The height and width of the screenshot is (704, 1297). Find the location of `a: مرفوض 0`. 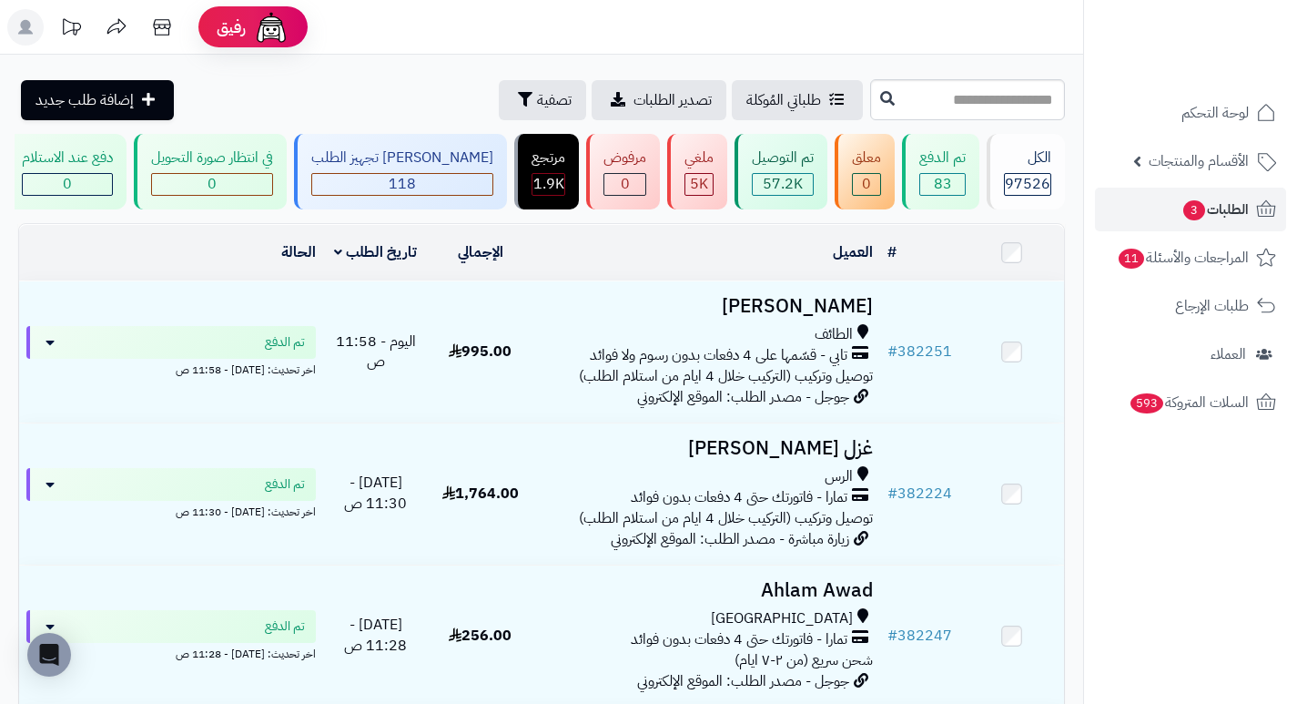

a: مرفوض 0 is located at coordinates (623, 171).